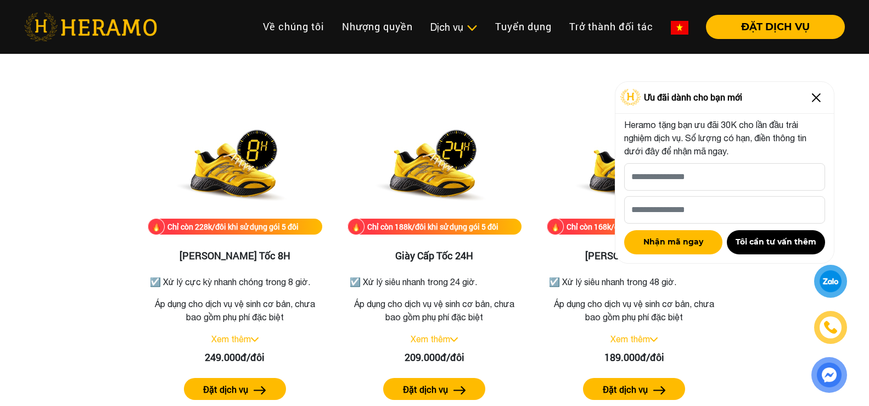 The width and height of the screenshot is (869, 406). I want to click on div: 249.000đ/đôi, so click(235, 357).